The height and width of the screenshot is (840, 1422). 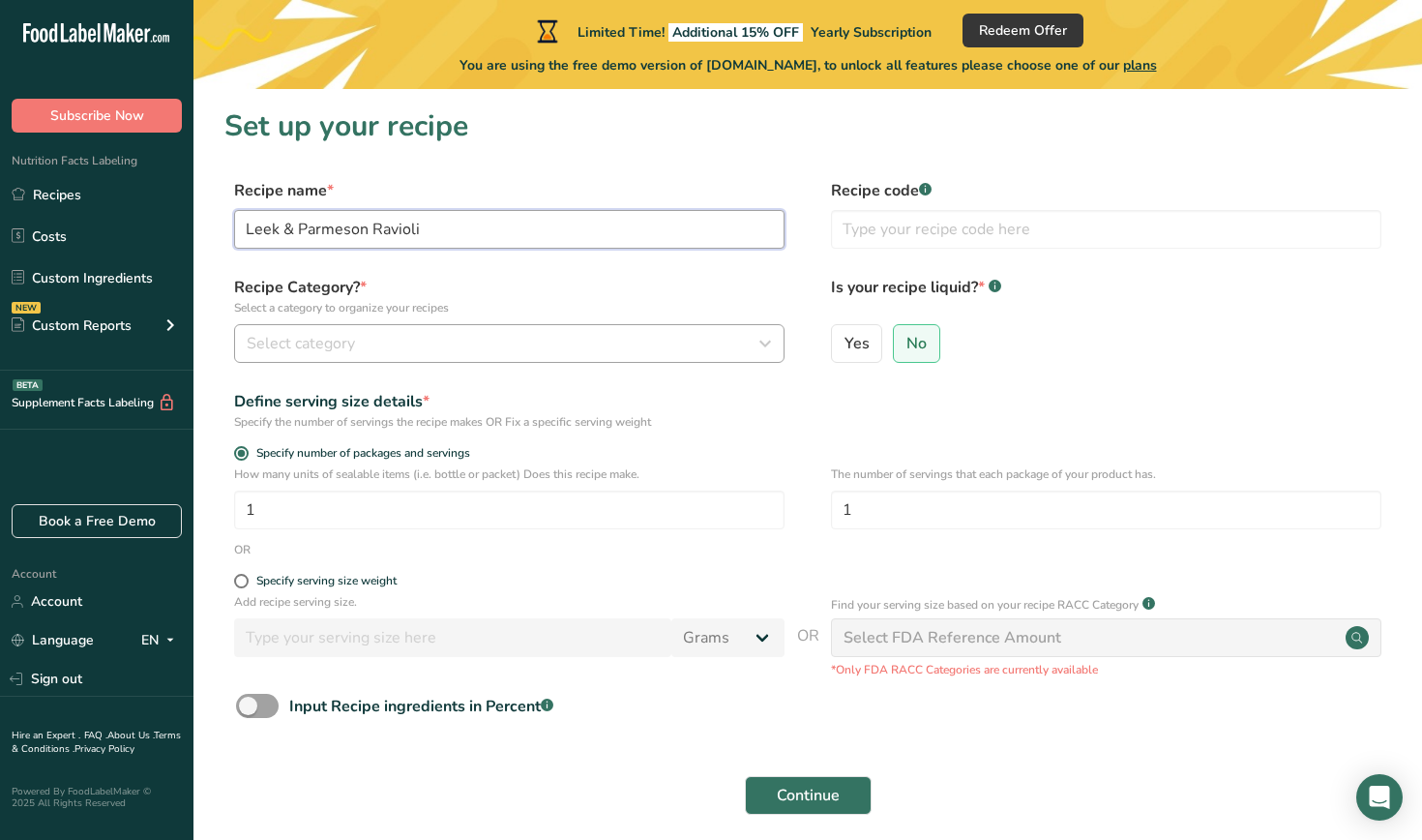 What do you see at coordinates (1106, 190) in the screenshot?
I see `label: Recipe code` at bounding box center [1106, 190].